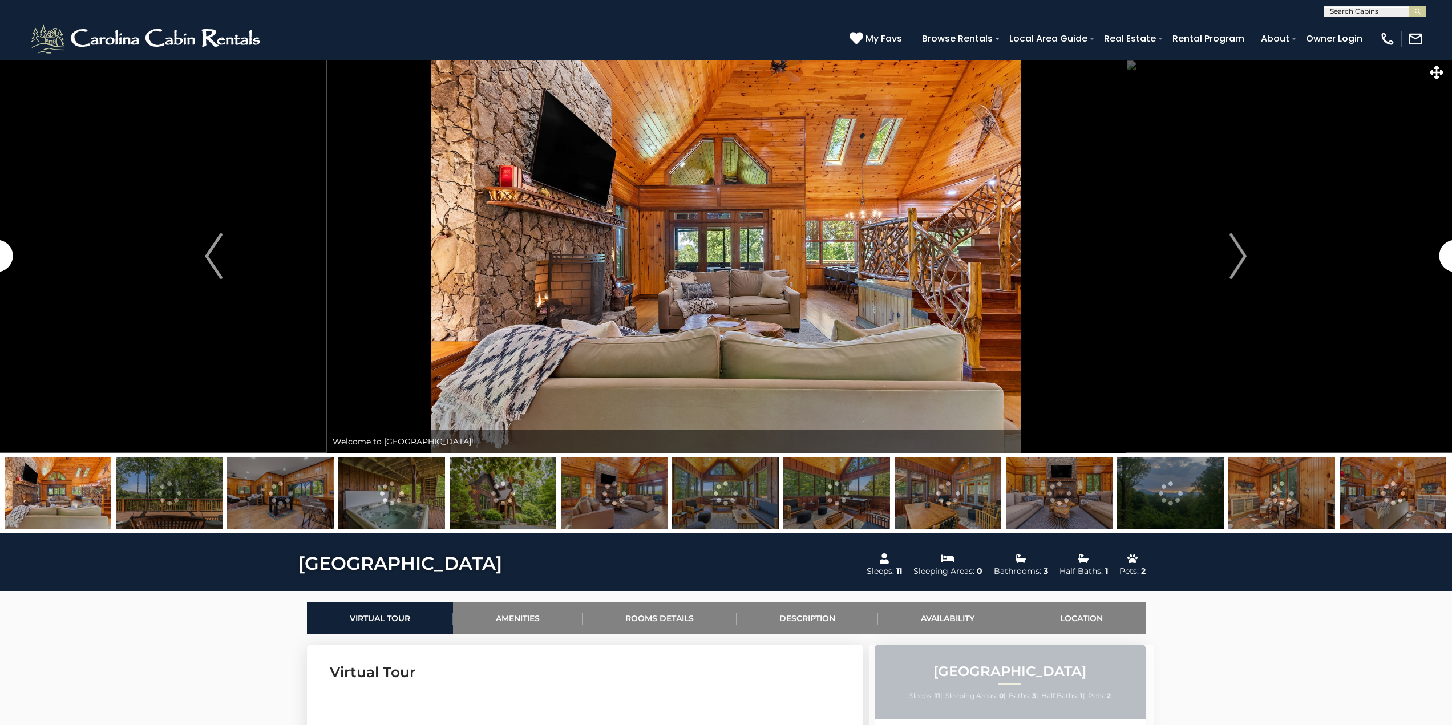 This screenshot has width=1452, height=725. I want to click on img: 163276999, so click(1170, 493).